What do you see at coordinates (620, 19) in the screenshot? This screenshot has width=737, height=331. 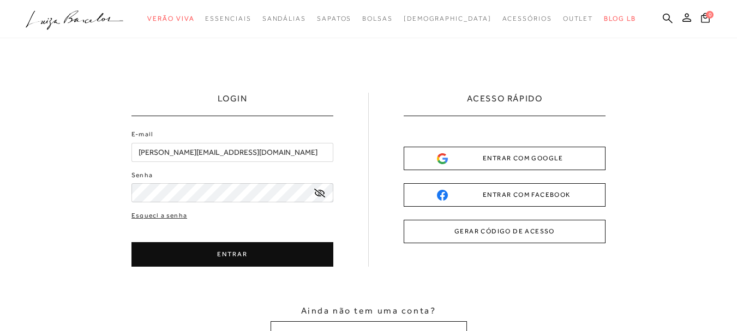 I see `a: BLOG LB` at bounding box center [620, 19].